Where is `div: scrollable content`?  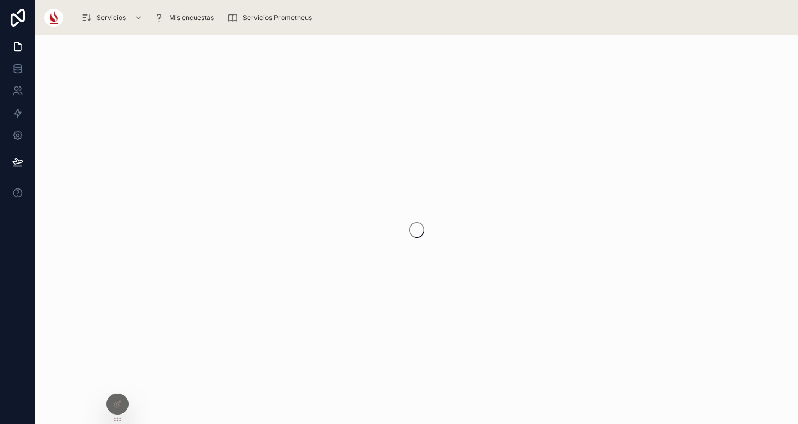
div: scrollable content is located at coordinates (431, 18).